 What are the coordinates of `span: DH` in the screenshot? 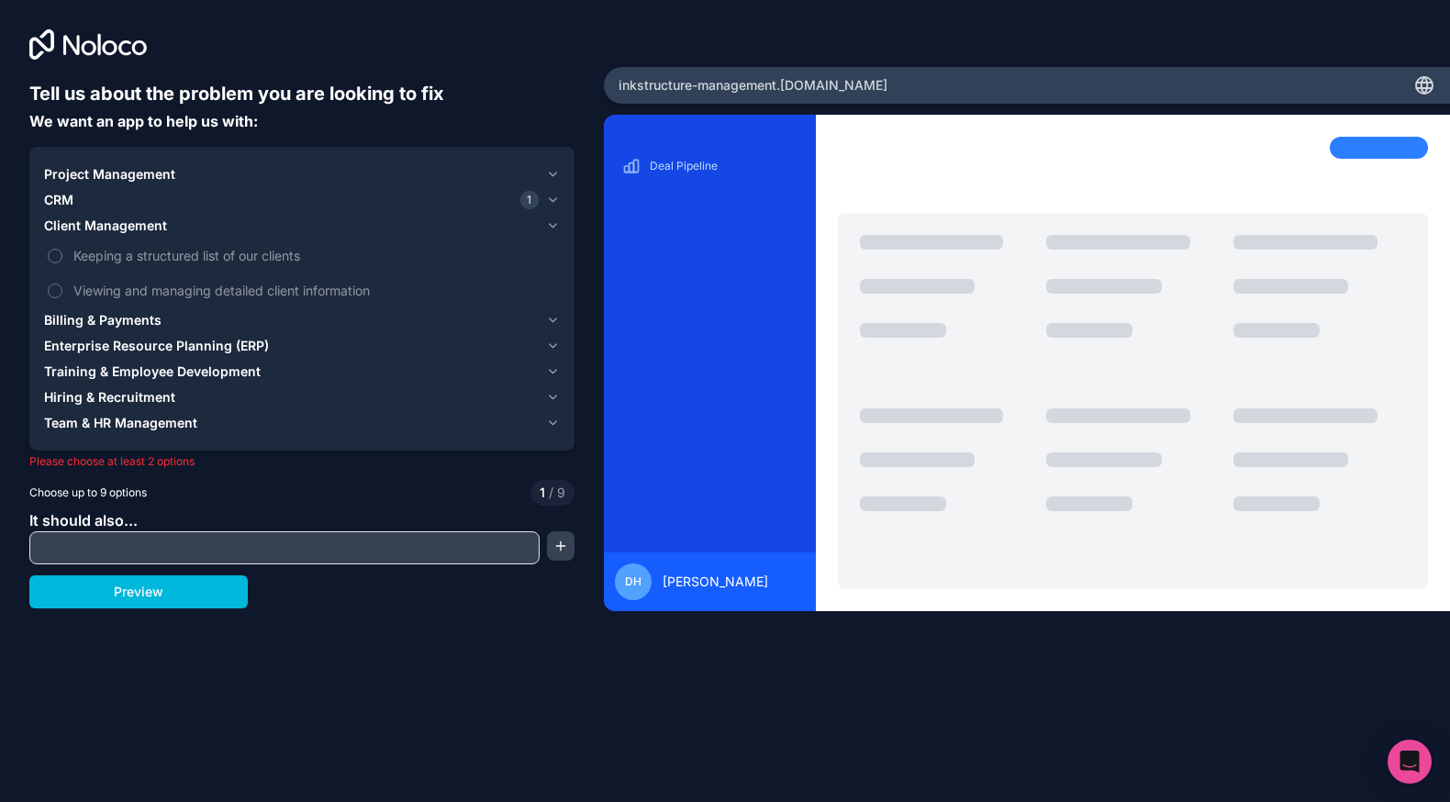 It's located at (633, 582).